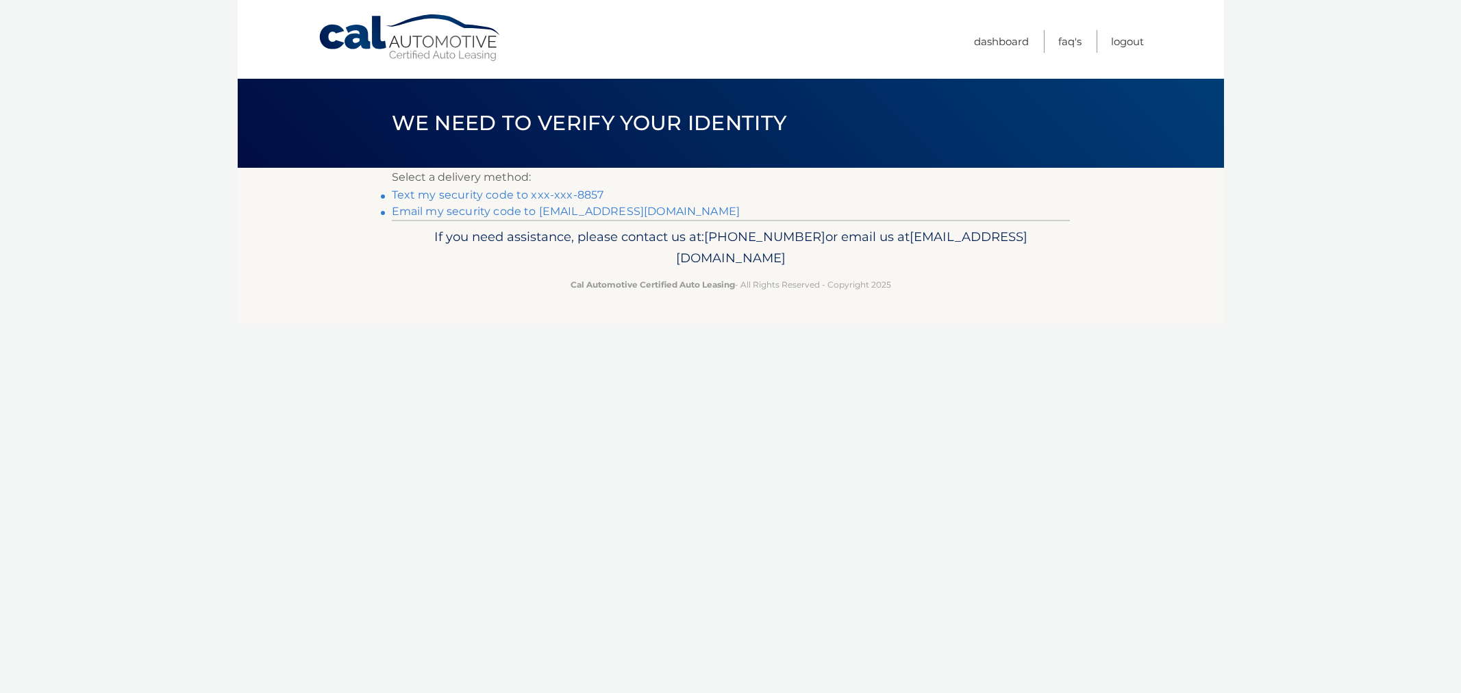 Image resolution: width=1461 pixels, height=693 pixels. Describe the element at coordinates (410, 38) in the screenshot. I see `a: Cal Automotive` at that location.